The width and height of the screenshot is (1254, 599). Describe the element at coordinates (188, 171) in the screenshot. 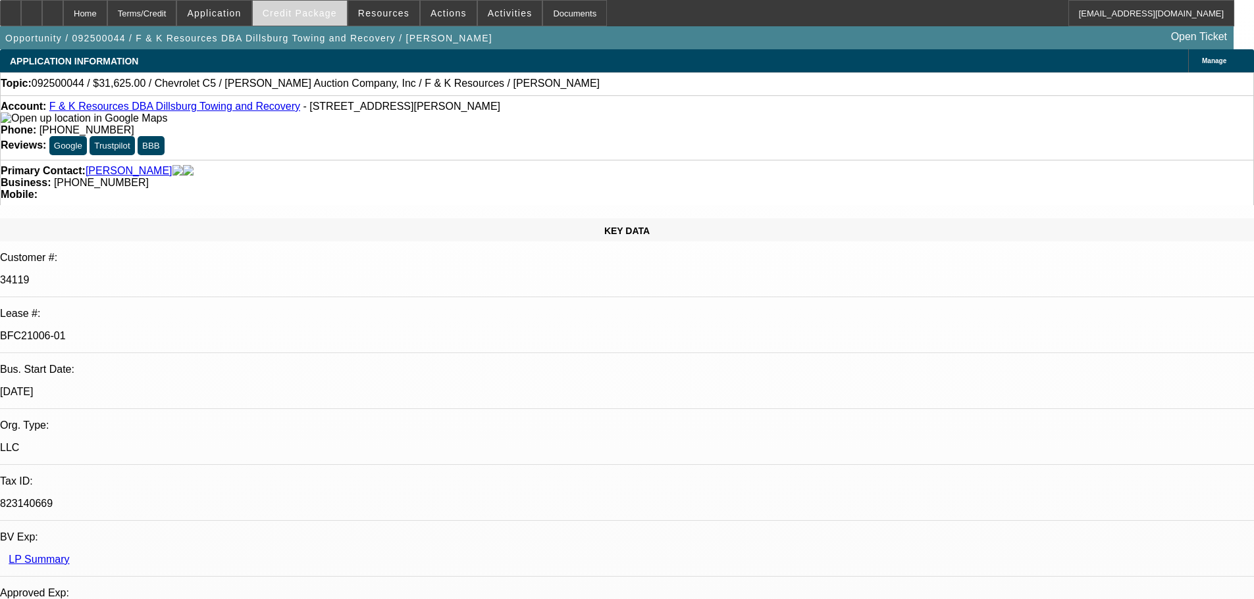

I see `img: linkedin-icon.png` at that location.